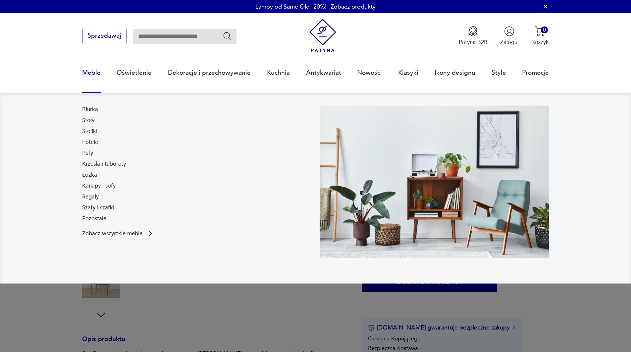 This screenshot has width=631, height=352. What do you see at coordinates (509, 42) in the screenshot?
I see `p: Zaloguj` at bounding box center [509, 42].